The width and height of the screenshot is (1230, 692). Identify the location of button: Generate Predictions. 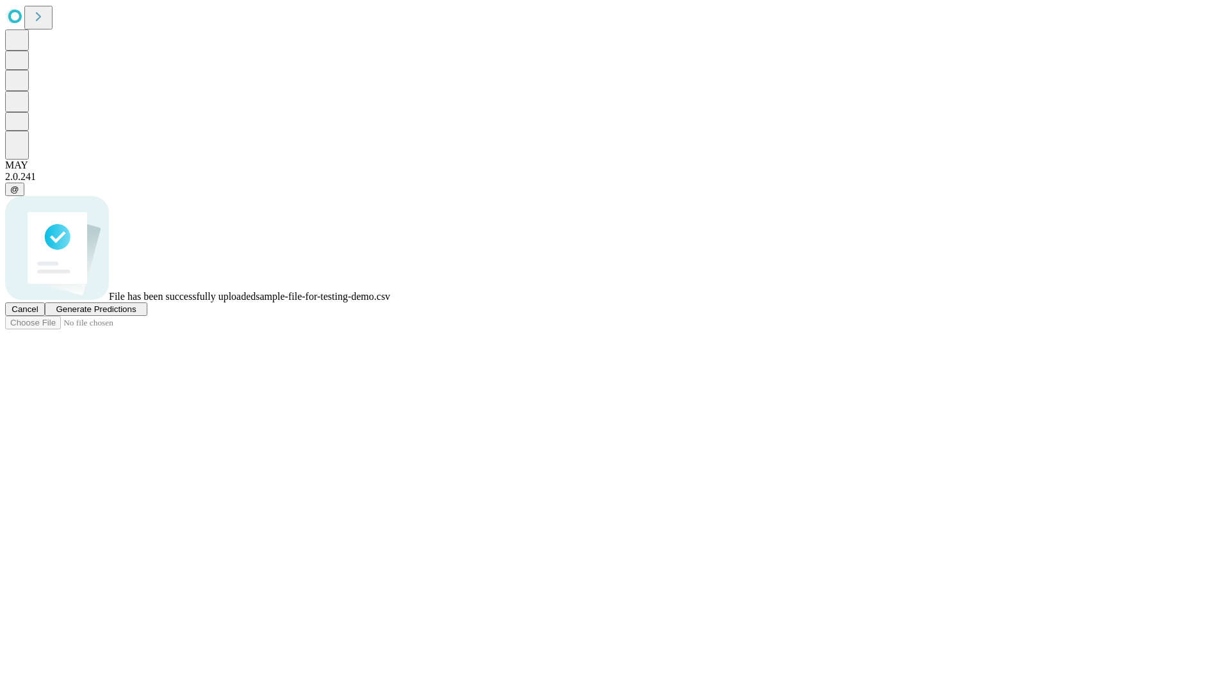
(96, 309).